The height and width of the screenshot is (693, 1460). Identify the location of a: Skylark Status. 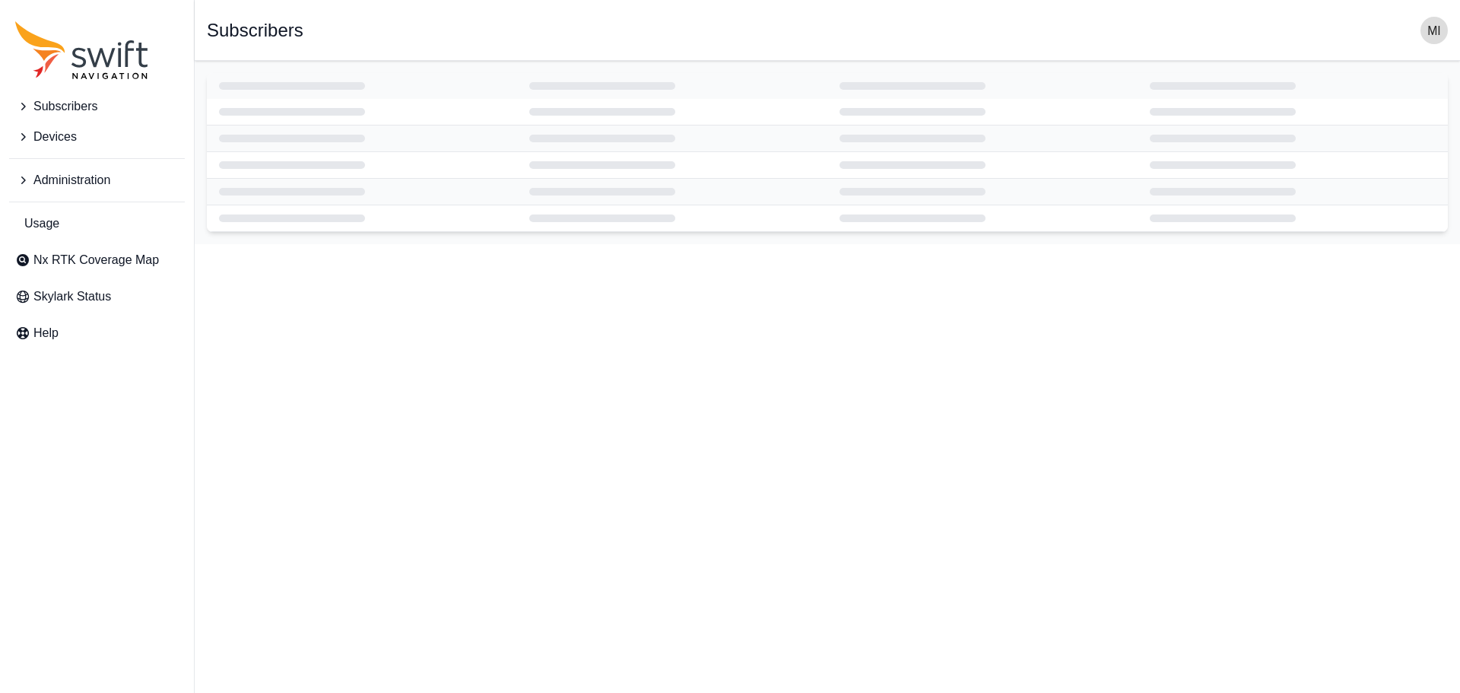
(97, 297).